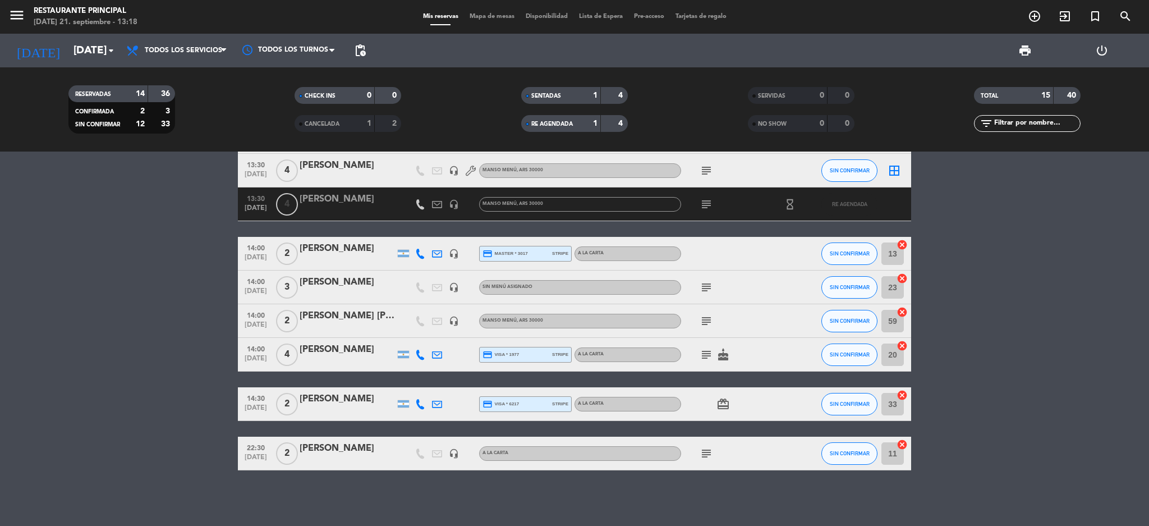  Describe the element at coordinates (1102, 51) in the screenshot. I see `div: LOG OUT` at that location.